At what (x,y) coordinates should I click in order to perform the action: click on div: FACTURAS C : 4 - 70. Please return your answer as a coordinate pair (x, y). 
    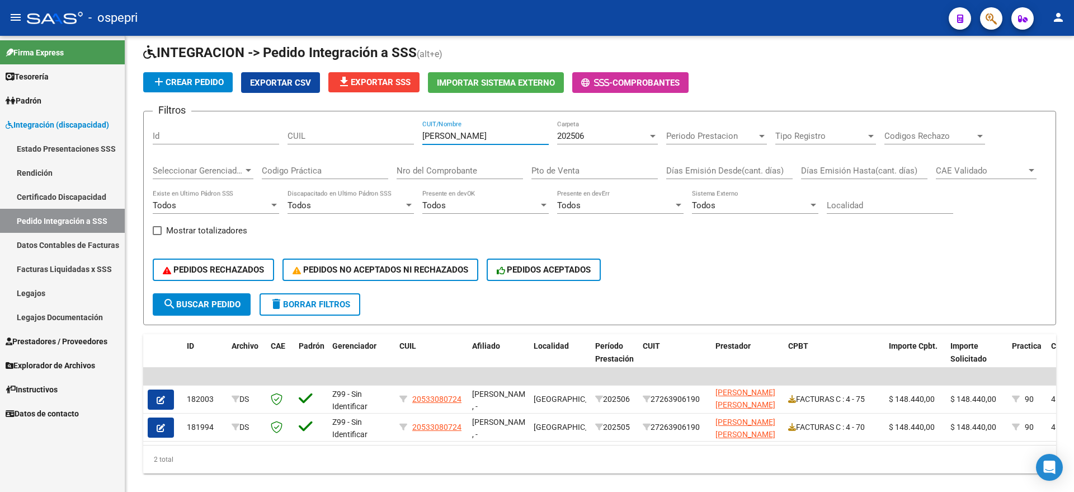
    Looking at the image, I should click on (834, 427).